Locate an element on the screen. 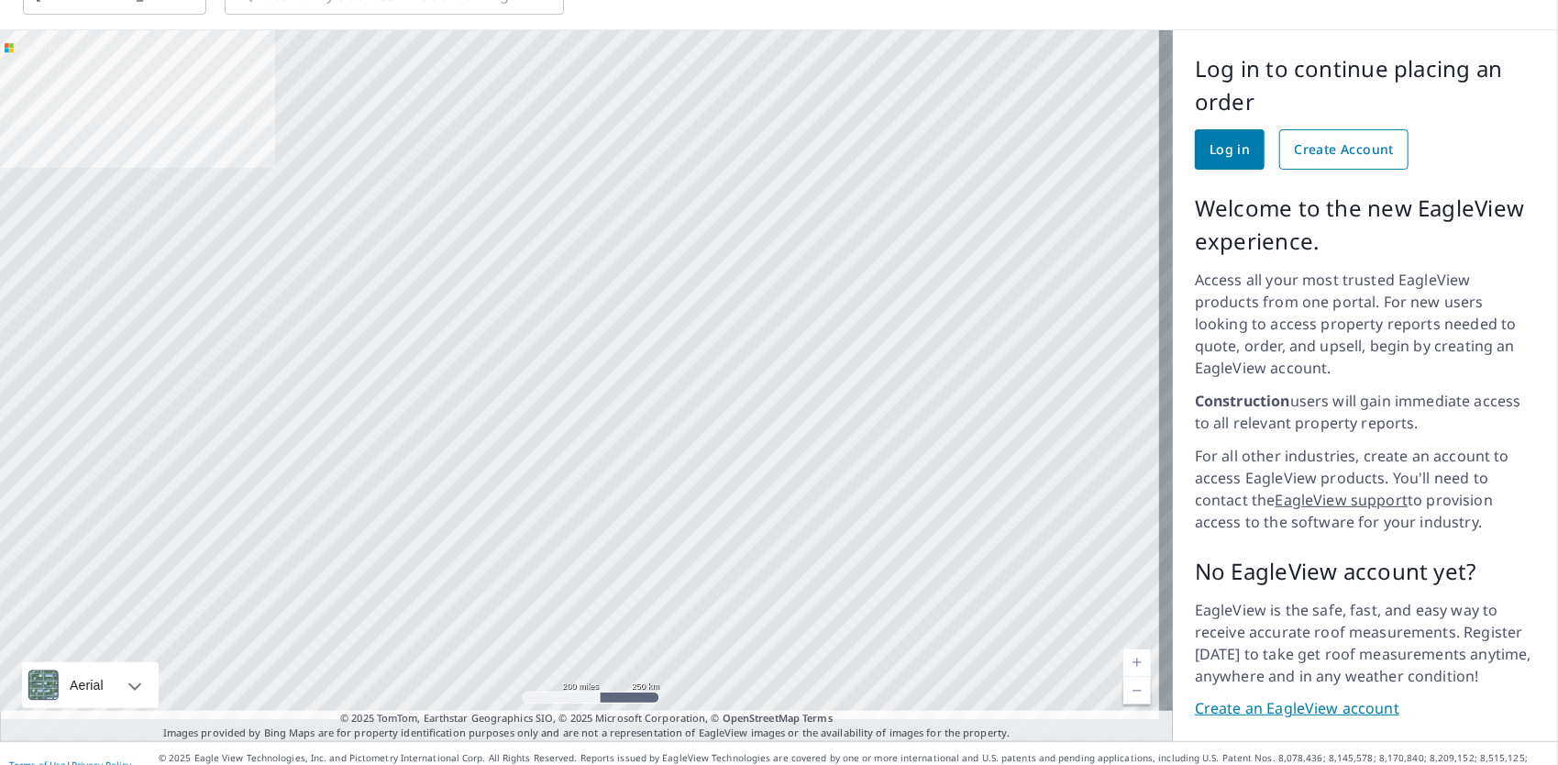 The image size is (1558, 765). a: OpenStreetMap is located at coordinates (761, 717).